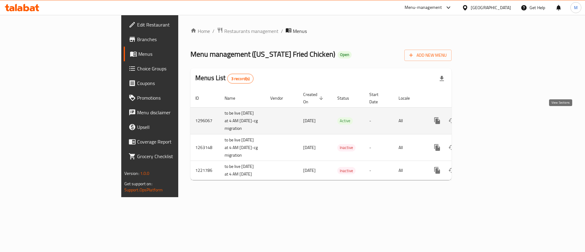  What do you see at coordinates (143, 190) in the screenshot?
I see `a: Support.OpsPlatform` at bounding box center [143, 190].